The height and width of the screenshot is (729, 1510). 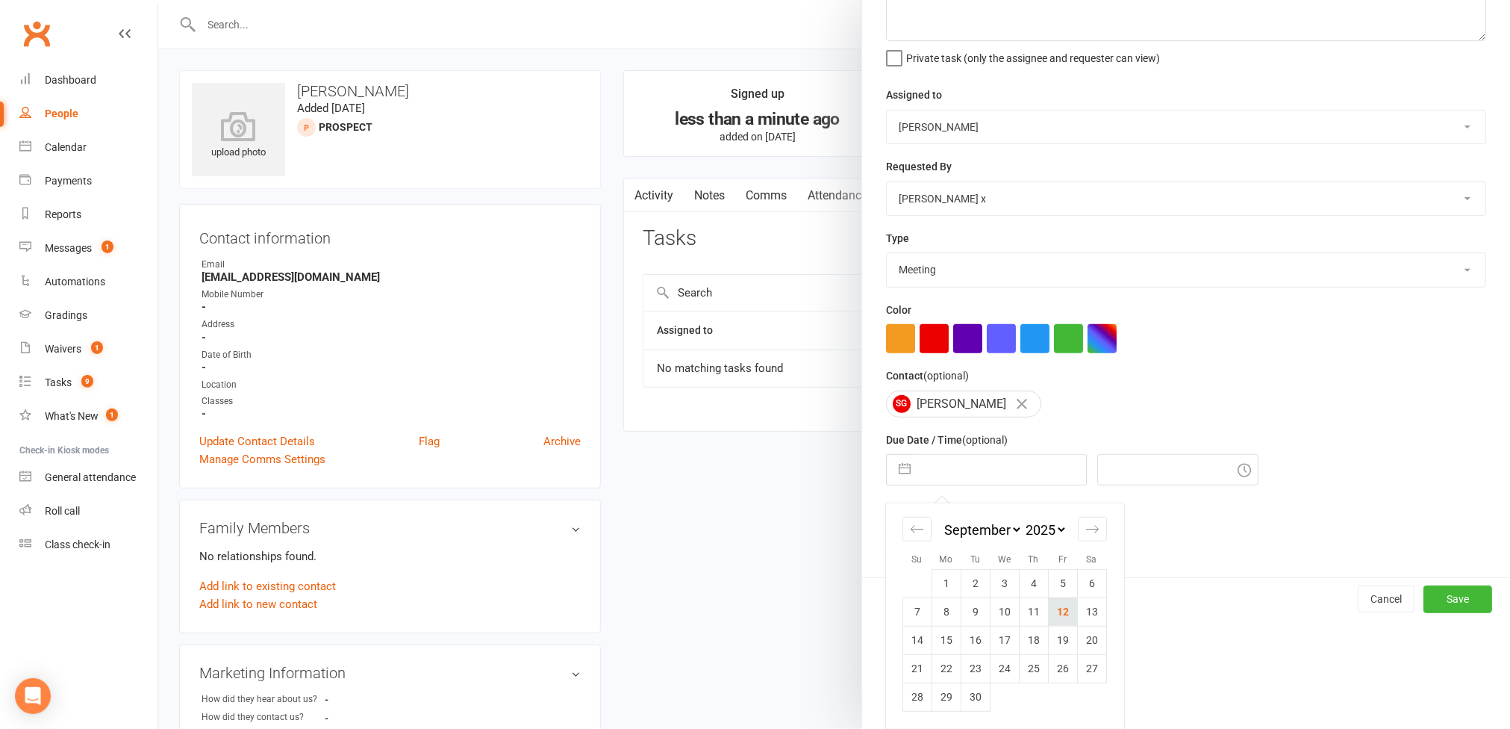 What do you see at coordinates (917, 640) in the screenshot?
I see `td: Sunday, September 14, 2025` at bounding box center [917, 640].